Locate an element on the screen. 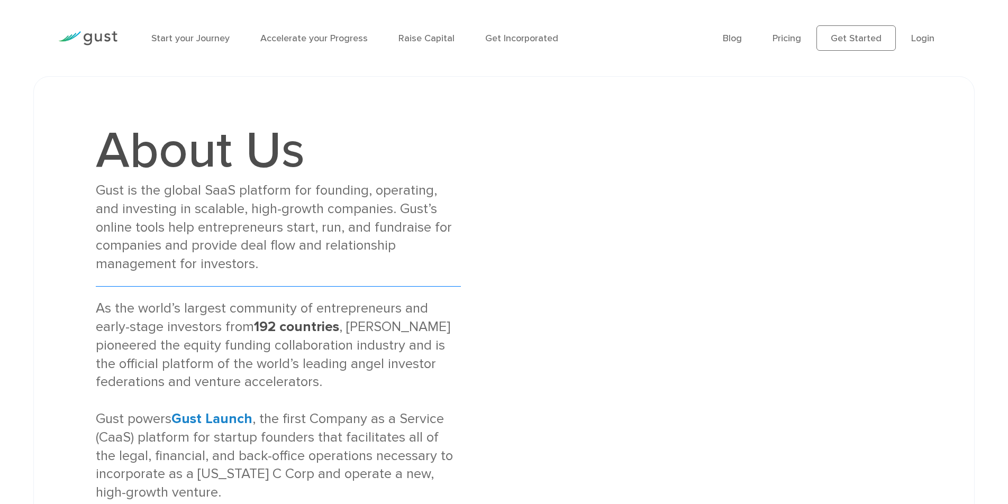 Image resolution: width=1008 pixels, height=504 pixels. h1: About Us is located at coordinates (278, 151).